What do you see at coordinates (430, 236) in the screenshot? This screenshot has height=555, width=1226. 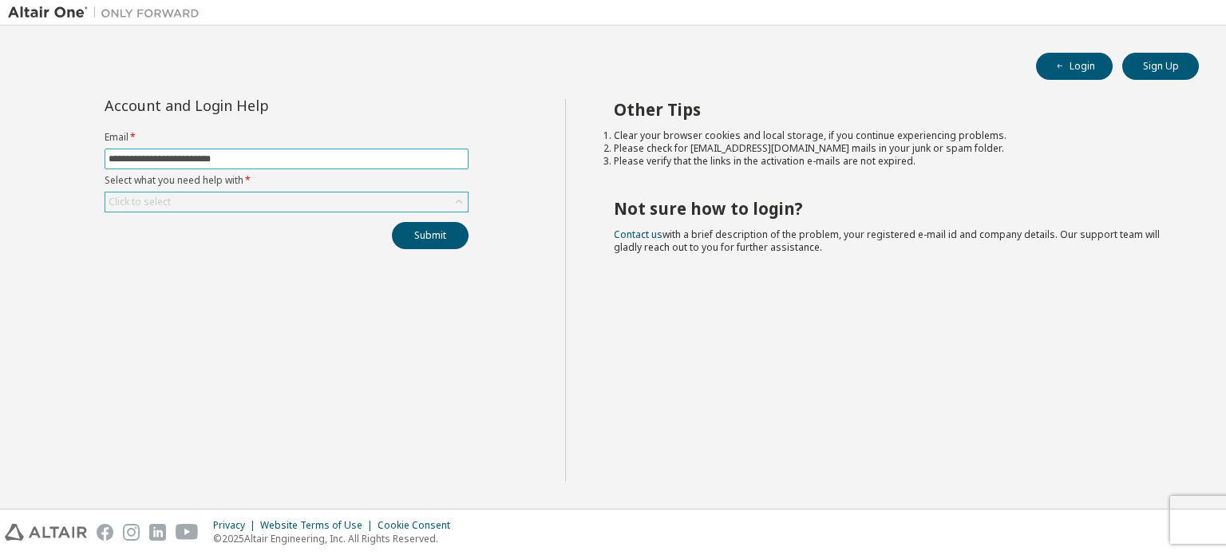 I see `button: Submit` at bounding box center [430, 236].